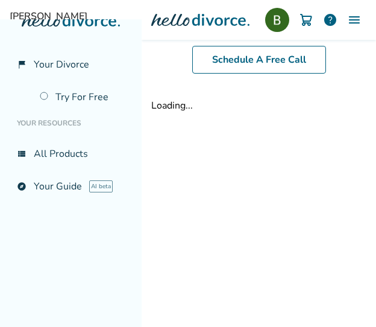 The height and width of the screenshot is (327, 376). What do you see at coordinates (71, 123) in the screenshot?
I see `li: Your Resources` at bounding box center [71, 123].